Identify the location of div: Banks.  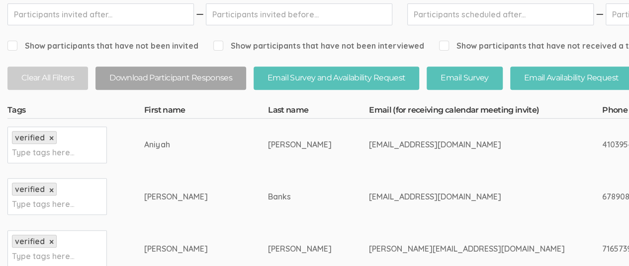
(300, 197).